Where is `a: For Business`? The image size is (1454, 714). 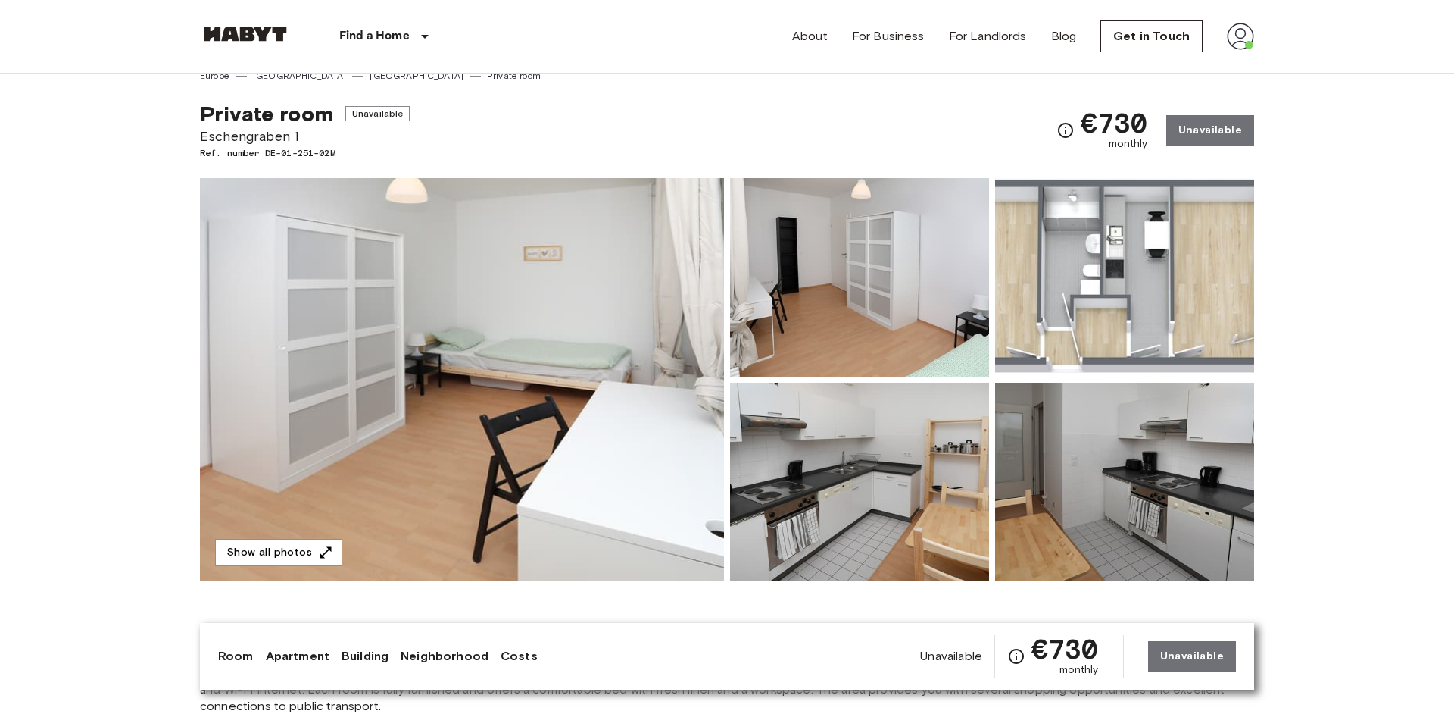 a: For Business is located at coordinates (889, 36).